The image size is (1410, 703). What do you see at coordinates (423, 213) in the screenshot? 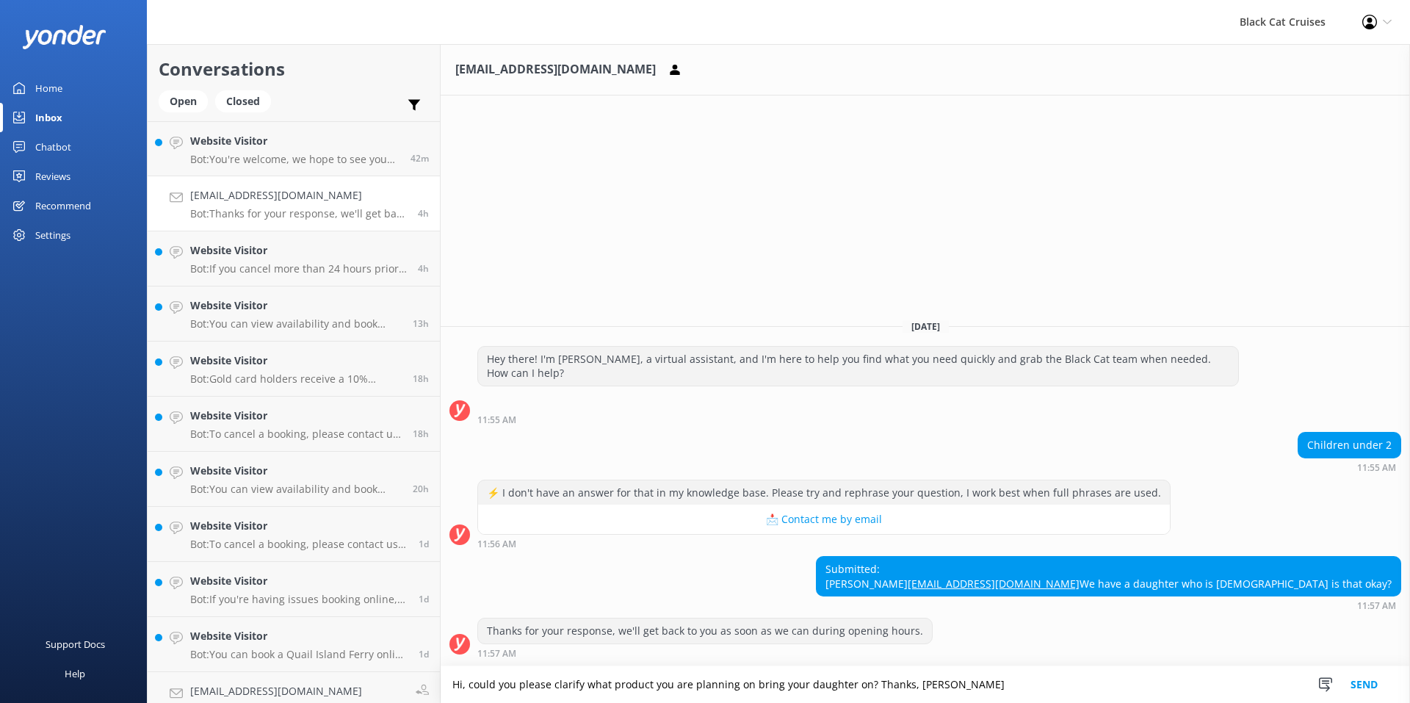
I see `span: Sep 30 2025 11:57am (UTC +13:00) Pacific/Auckland` at bounding box center [423, 213].